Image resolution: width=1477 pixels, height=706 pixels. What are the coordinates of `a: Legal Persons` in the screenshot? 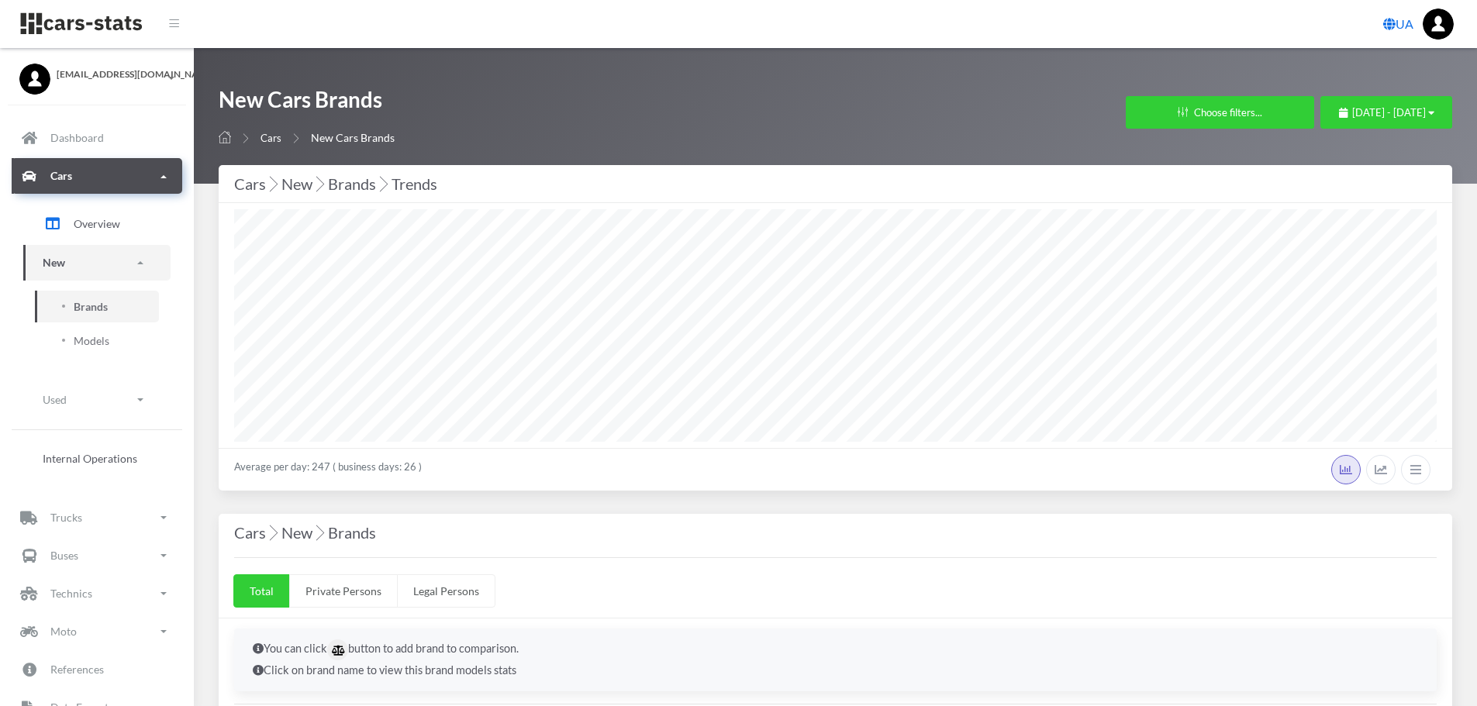 It's located at (446, 591).